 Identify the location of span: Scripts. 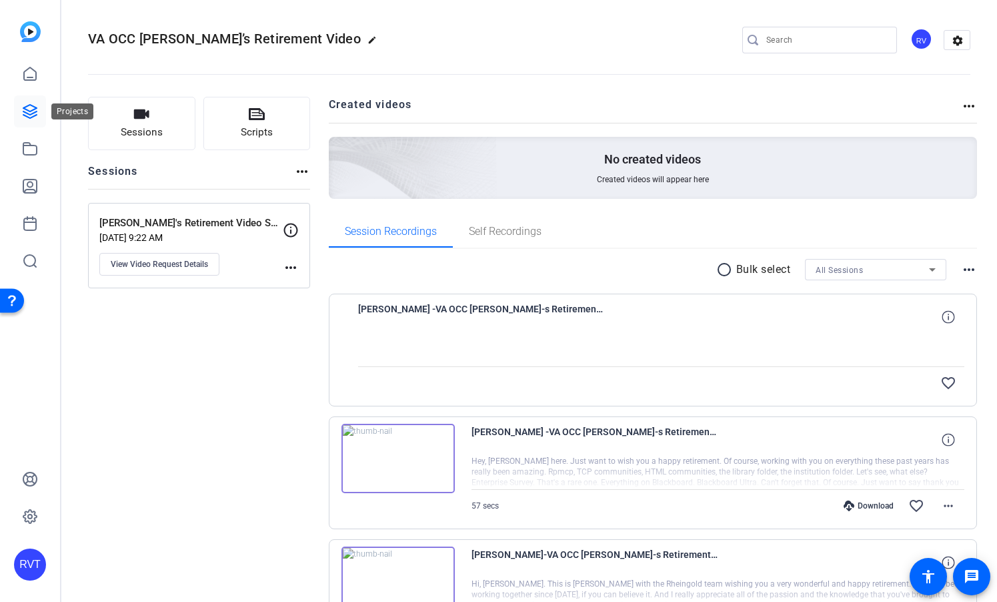
(257, 132).